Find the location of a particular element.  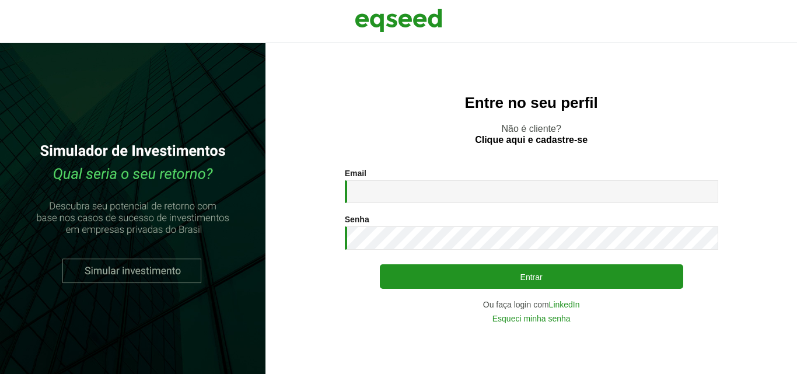

img: EqSeed Logo is located at coordinates (399, 20).